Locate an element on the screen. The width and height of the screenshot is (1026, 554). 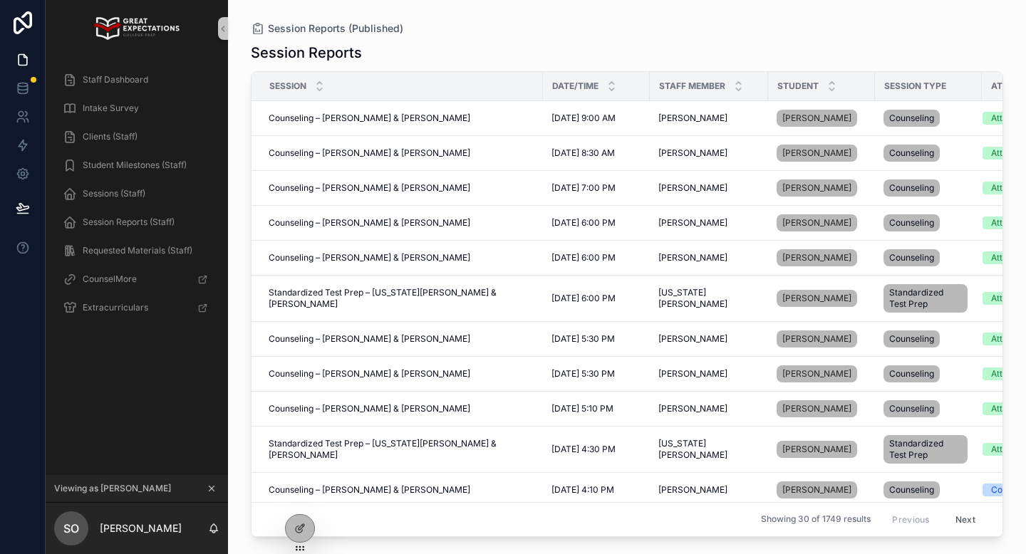
a: Session Reports (Published) is located at coordinates (327, 28).